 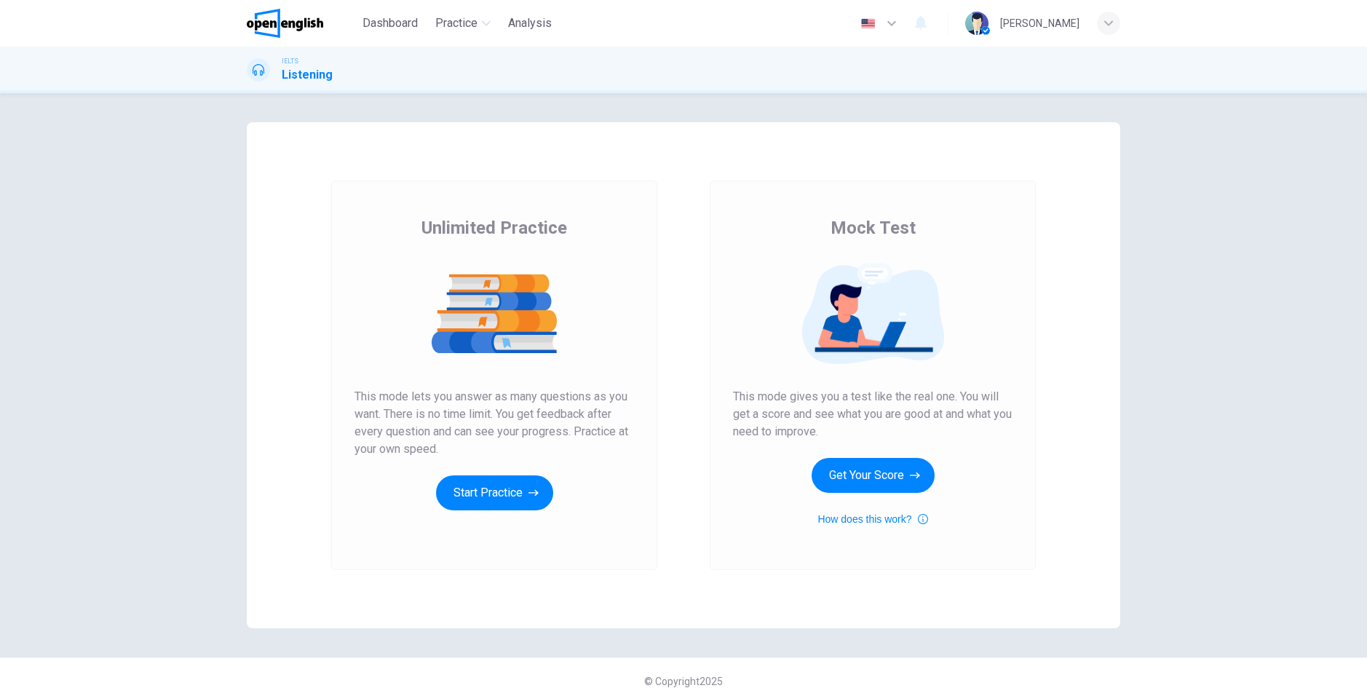 What do you see at coordinates (530, 23) in the screenshot?
I see `a: Analysis` at bounding box center [530, 23].